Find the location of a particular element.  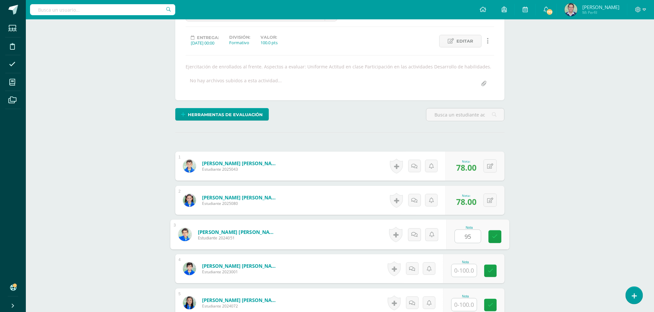

div: 100.0 pts is located at coordinates (269, 43).